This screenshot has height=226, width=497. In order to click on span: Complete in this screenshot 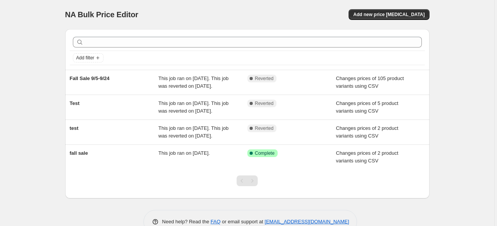, I will do `click(265, 153)`.